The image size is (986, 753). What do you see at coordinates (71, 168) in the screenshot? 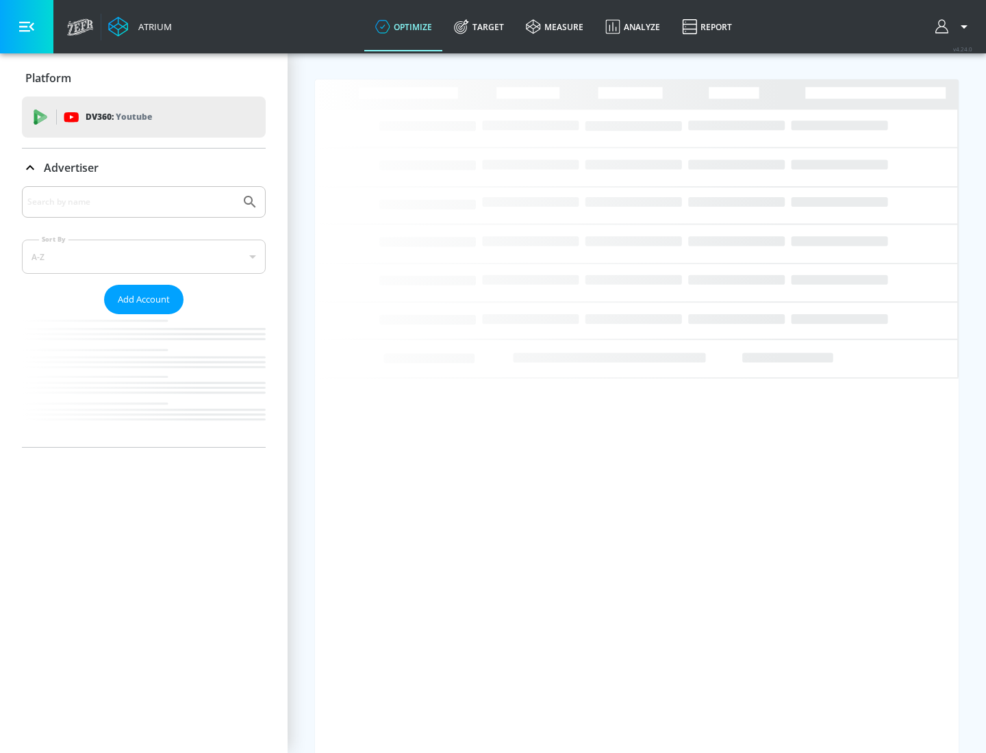
I see `p: Advertiser` at bounding box center [71, 168].